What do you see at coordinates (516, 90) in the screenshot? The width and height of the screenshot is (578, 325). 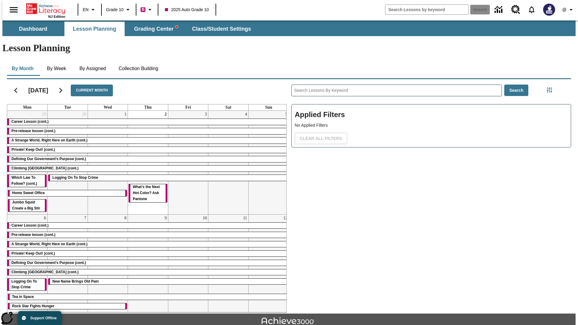 I see `button: Search` at bounding box center [516, 90].